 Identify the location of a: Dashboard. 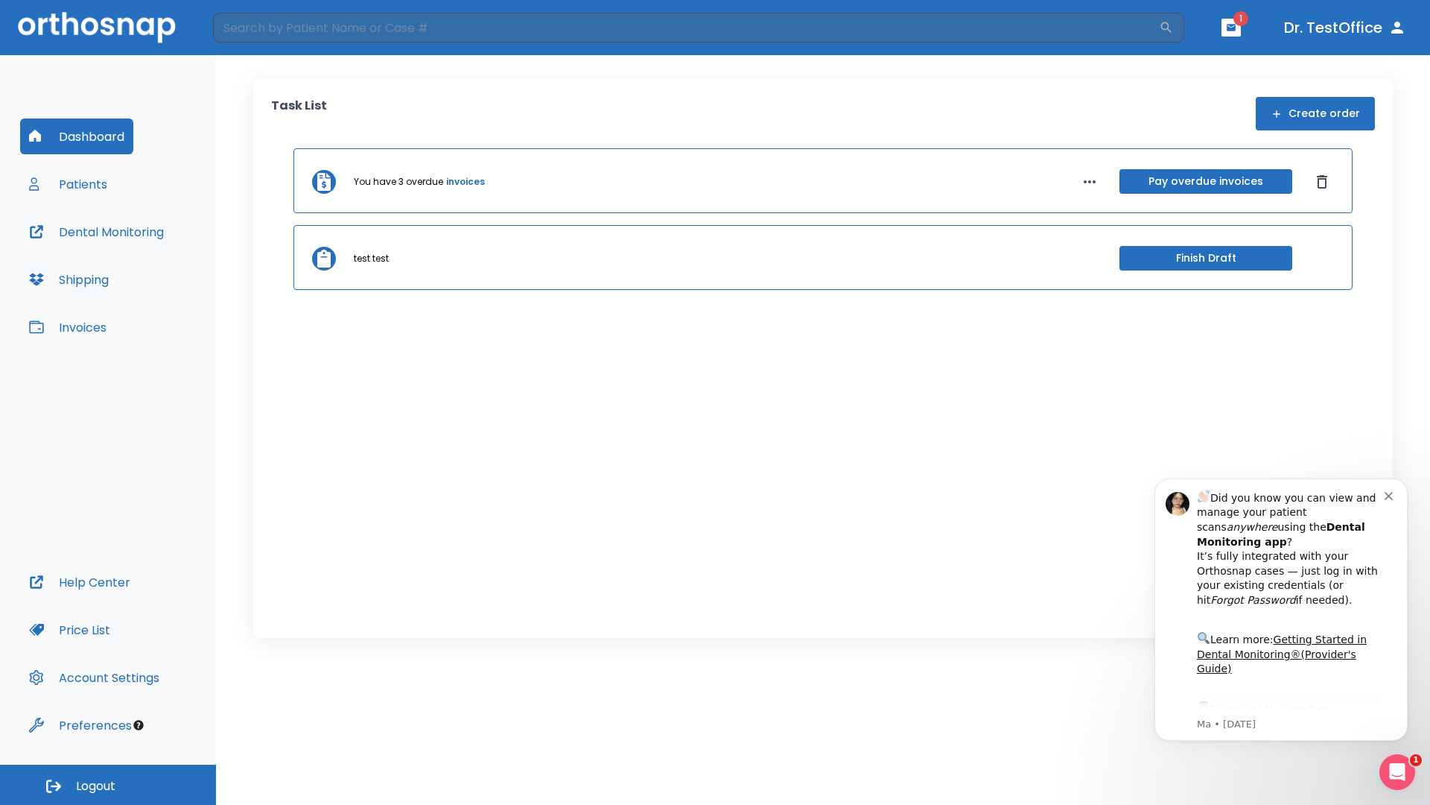
(77, 136).